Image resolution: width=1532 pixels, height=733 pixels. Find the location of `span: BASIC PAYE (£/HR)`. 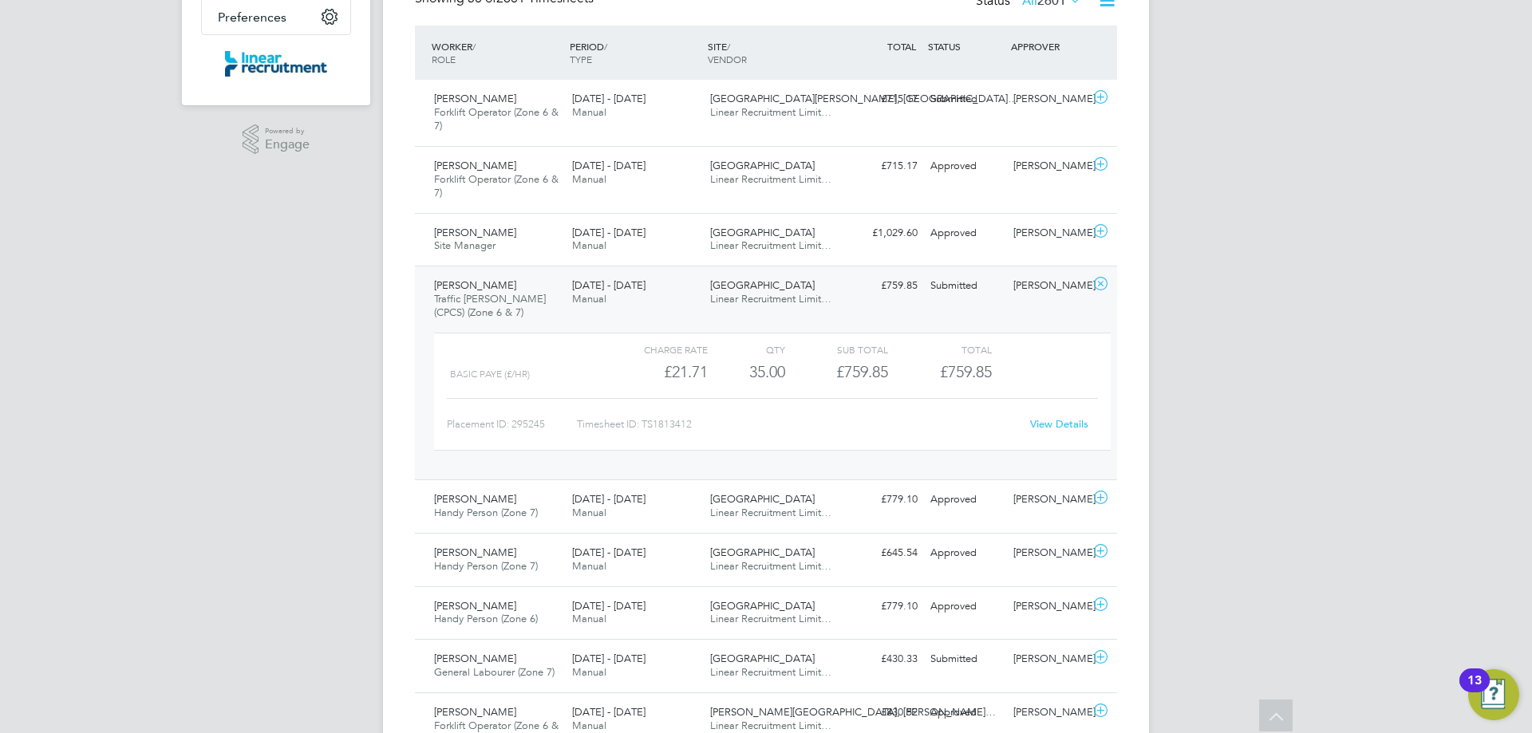

span: BASIC PAYE (£/HR) is located at coordinates (490, 374).